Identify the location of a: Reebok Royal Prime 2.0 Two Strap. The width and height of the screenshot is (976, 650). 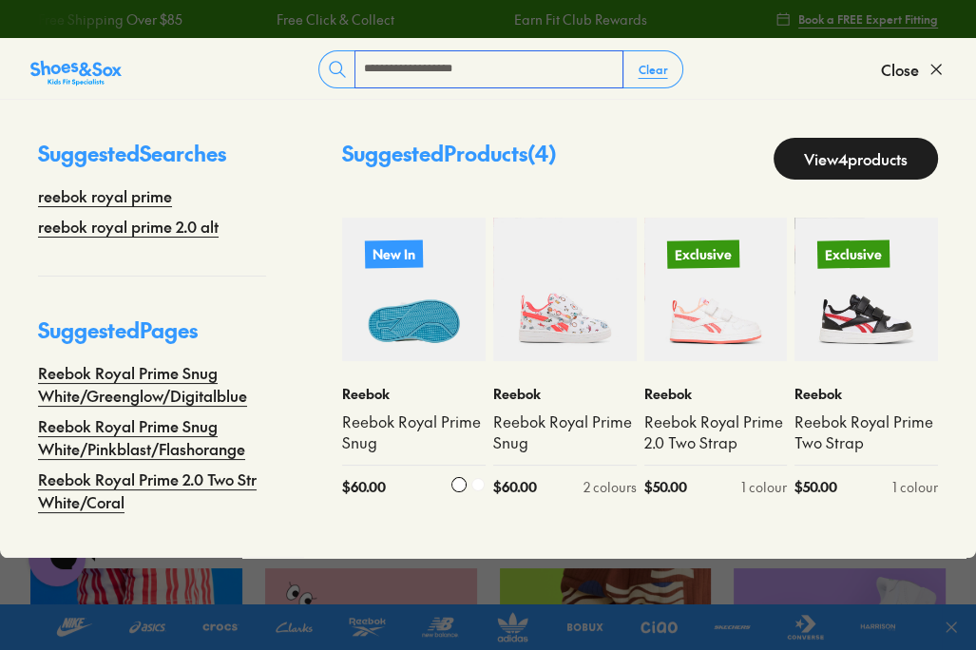
(716, 433).